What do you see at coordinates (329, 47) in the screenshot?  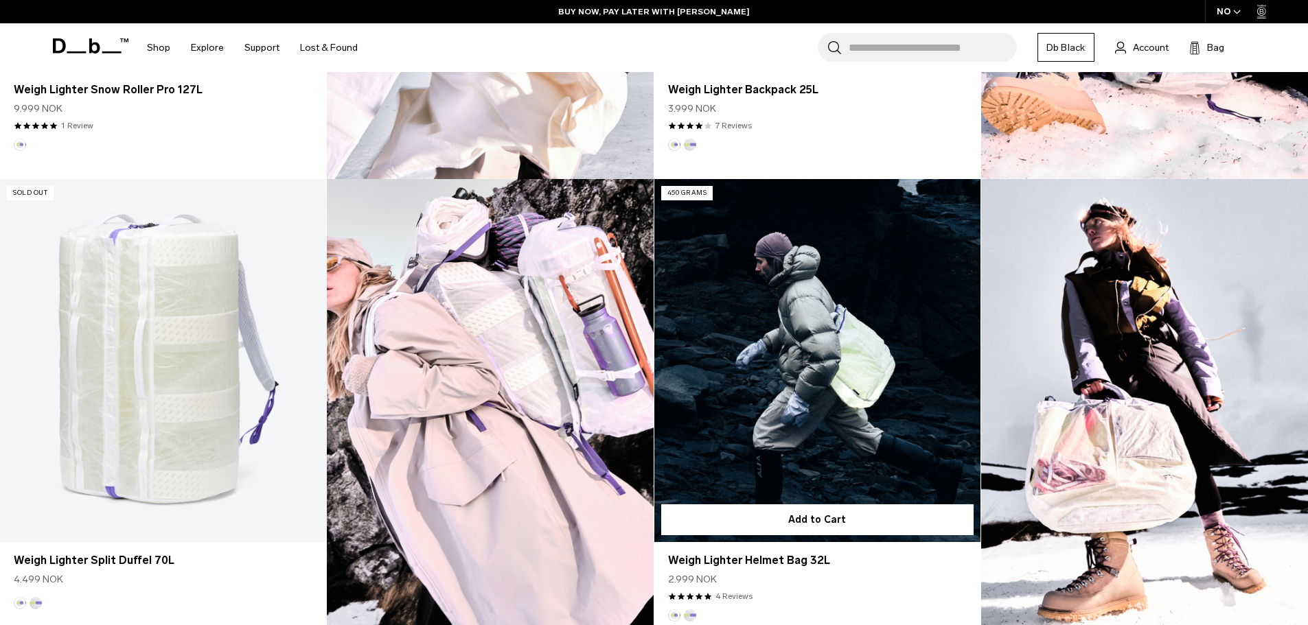 I see `a: Lost & Found` at bounding box center [329, 47].